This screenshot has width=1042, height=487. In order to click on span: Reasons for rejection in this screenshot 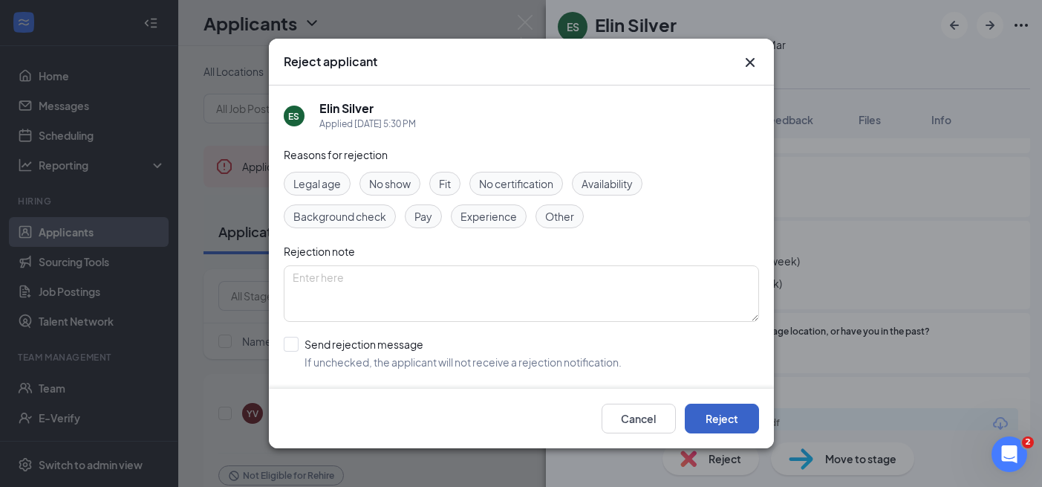, I will do `click(336, 155)`.